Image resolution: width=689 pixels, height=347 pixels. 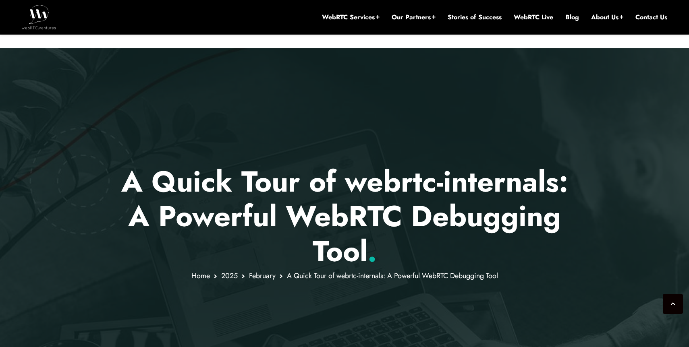 I want to click on a: WebRTC Live, so click(x=534, y=17).